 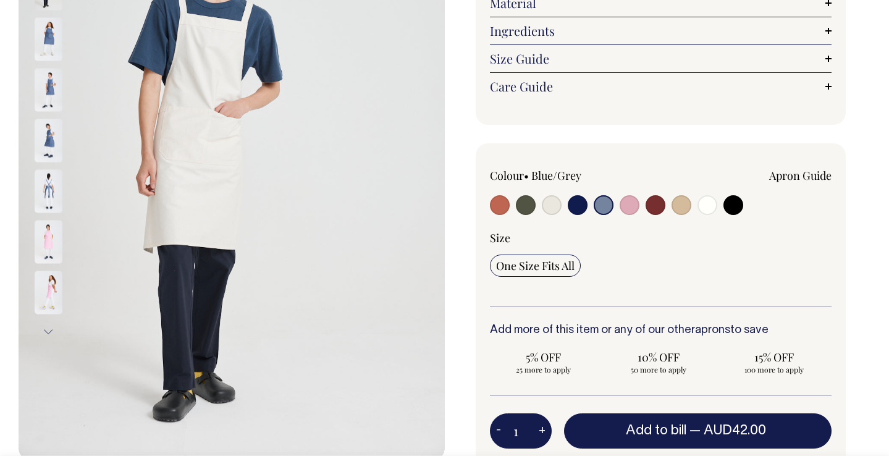 What do you see at coordinates (535, 266) in the screenshot?
I see `span: One Size Fits All` at bounding box center [535, 266].